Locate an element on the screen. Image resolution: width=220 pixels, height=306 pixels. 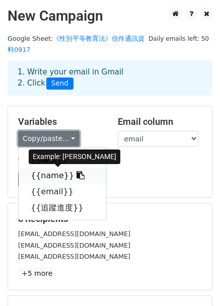
h5: Email column is located at coordinates (160, 122).